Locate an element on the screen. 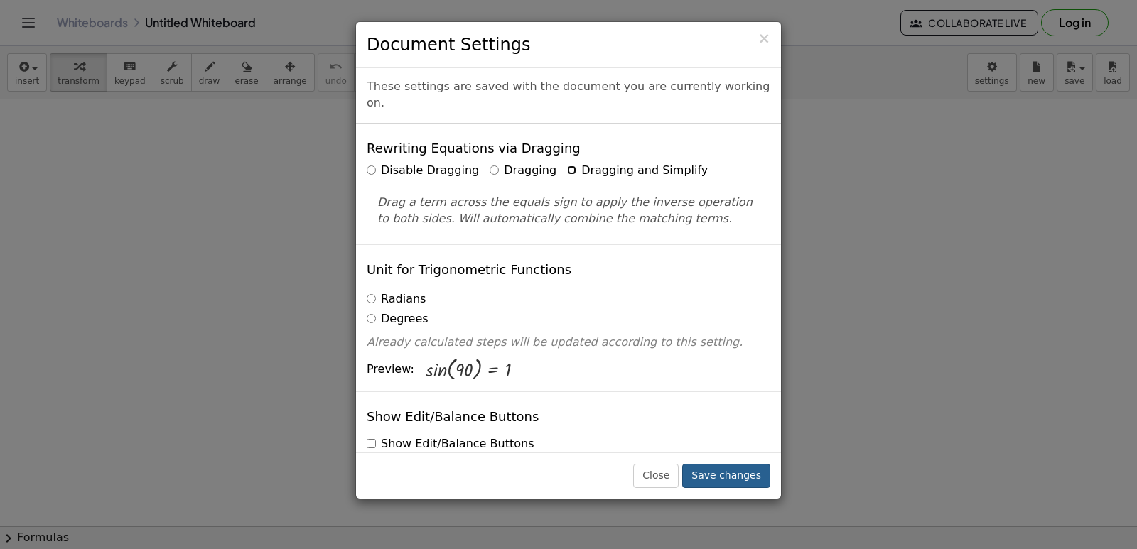  label: Radians is located at coordinates (396, 299).